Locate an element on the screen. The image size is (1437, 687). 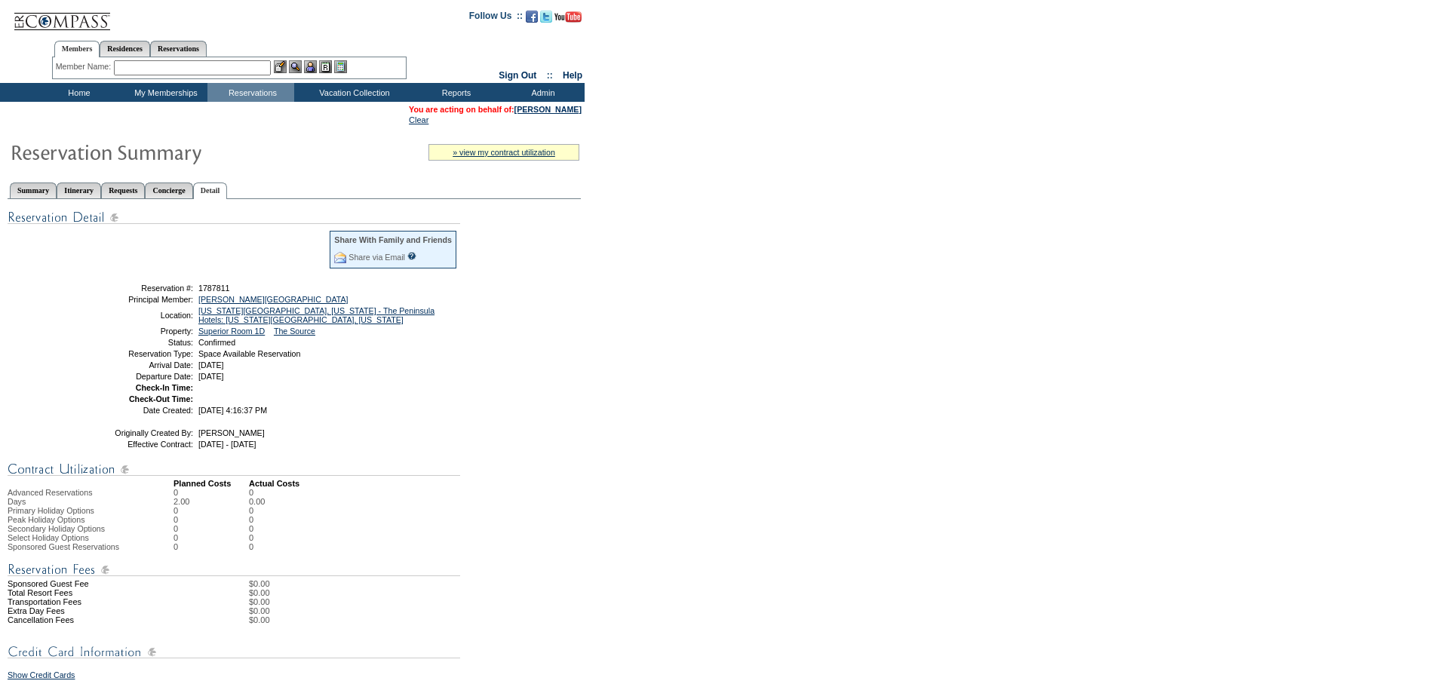
td: Reports is located at coordinates (454, 92).